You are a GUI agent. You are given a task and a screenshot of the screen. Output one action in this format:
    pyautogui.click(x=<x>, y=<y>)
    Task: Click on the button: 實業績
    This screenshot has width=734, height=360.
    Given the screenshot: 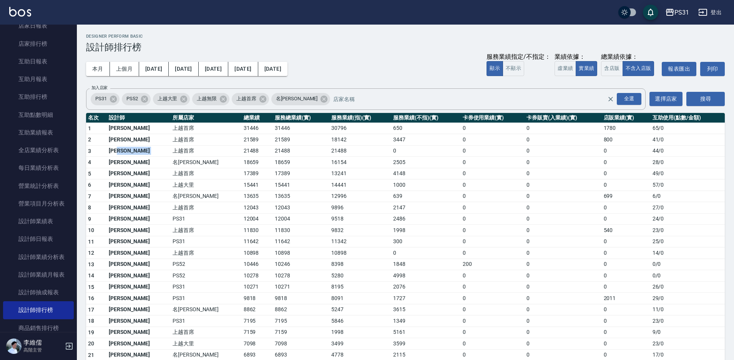 What is the action you would take?
    pyautogui.click(x=586, y=68)
    